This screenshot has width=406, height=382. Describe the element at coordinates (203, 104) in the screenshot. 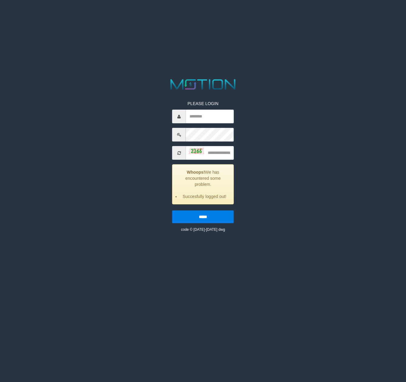

I see `p: PLEASE LOGIN` at that location.